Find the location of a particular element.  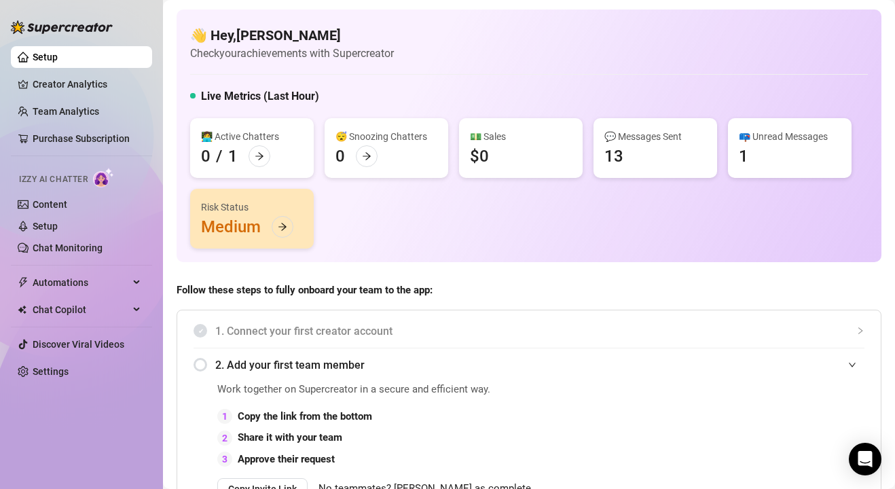

span: 2. Add your first team member is located at coordinates (540, 365).